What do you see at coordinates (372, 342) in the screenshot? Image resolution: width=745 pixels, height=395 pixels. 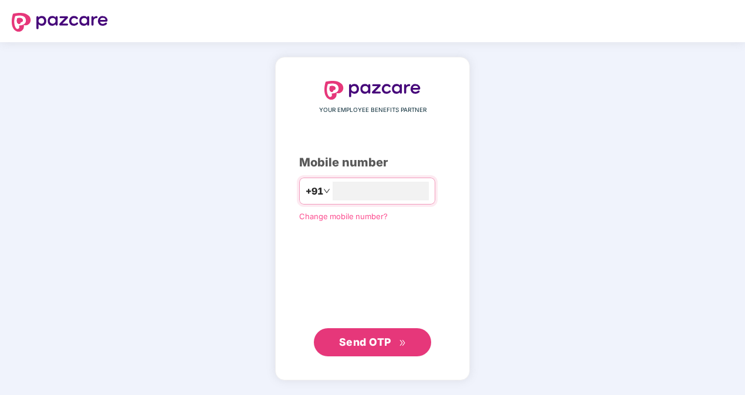 I see `button: Send OTPdouble-right` at bounding box center [372, 342].